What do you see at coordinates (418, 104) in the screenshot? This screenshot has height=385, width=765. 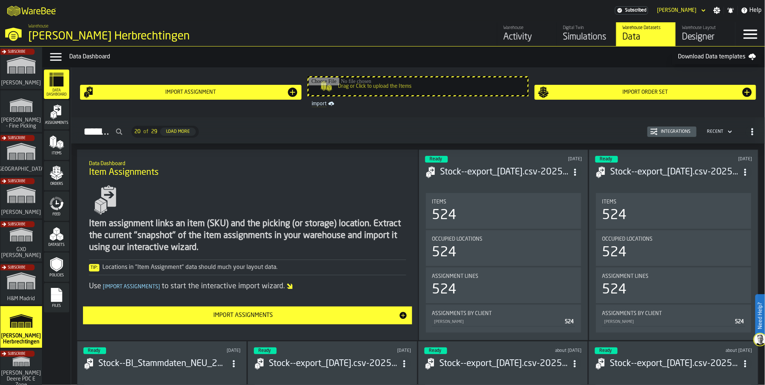 I see `a: link-to-/wh/i/f0a6b354-7883-413a-84ff-a65eb9c31f03/import/items/` at bounding box center [418, 104].